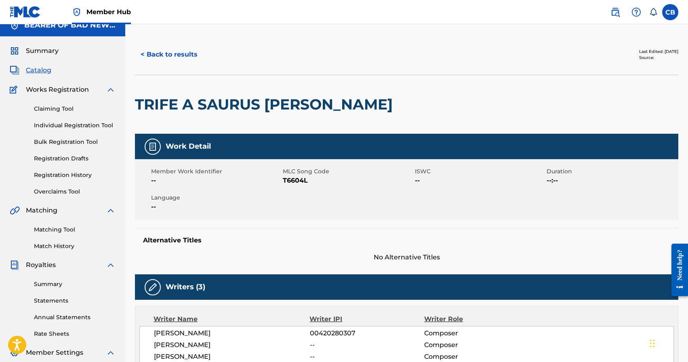  I want to click on img: Summary, so click(15, 51).